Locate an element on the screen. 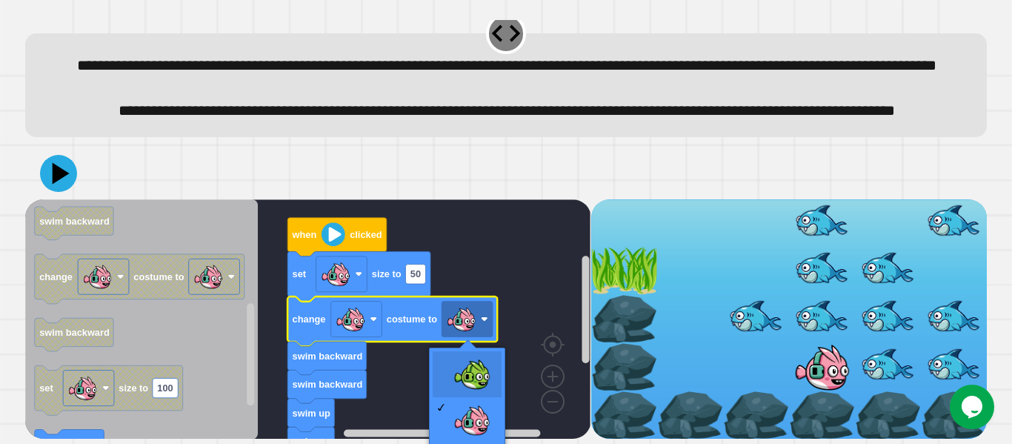  text: clicked is located at coordinates (365, 234).